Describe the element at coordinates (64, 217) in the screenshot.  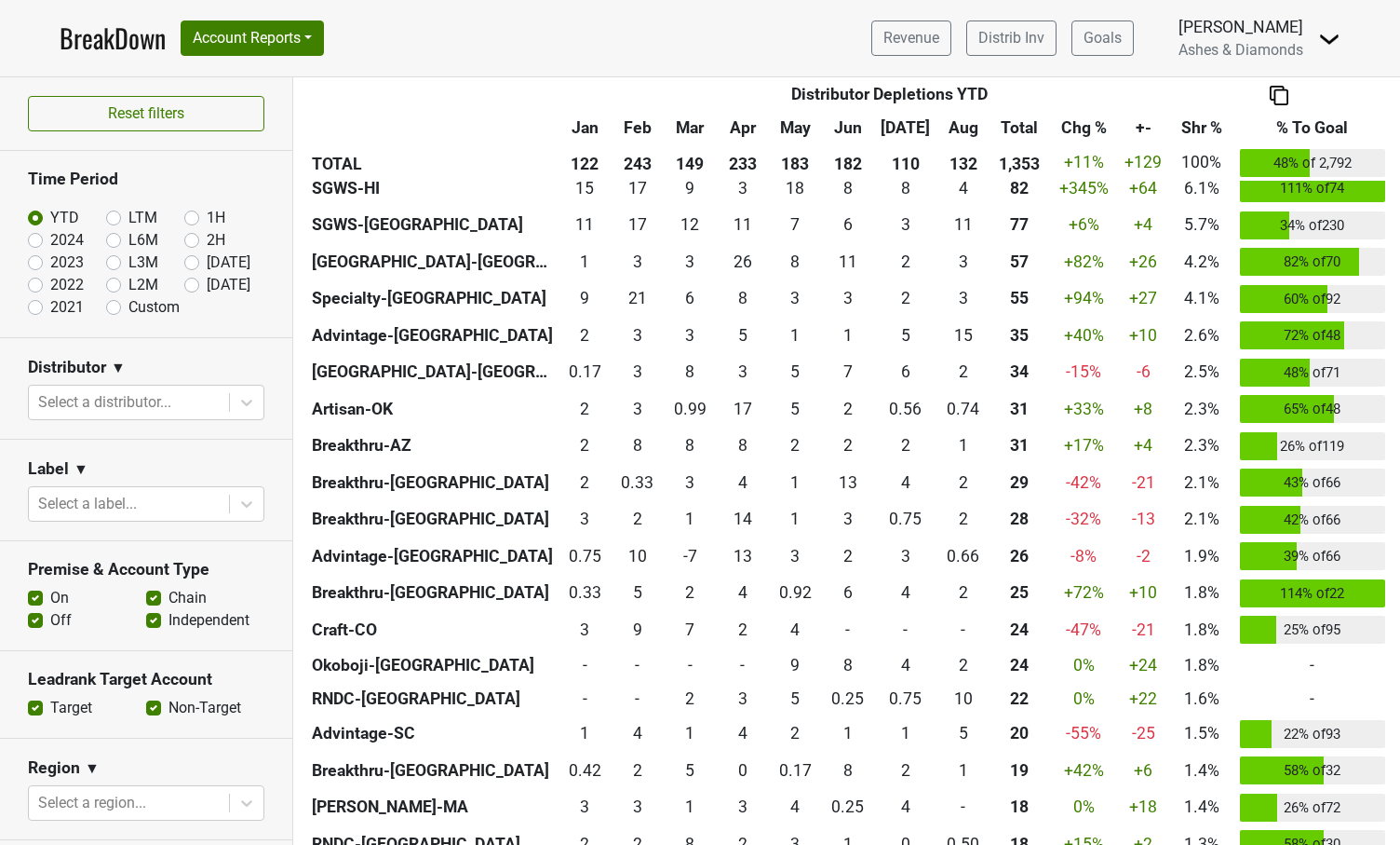
I see `label: YTD` at that location.